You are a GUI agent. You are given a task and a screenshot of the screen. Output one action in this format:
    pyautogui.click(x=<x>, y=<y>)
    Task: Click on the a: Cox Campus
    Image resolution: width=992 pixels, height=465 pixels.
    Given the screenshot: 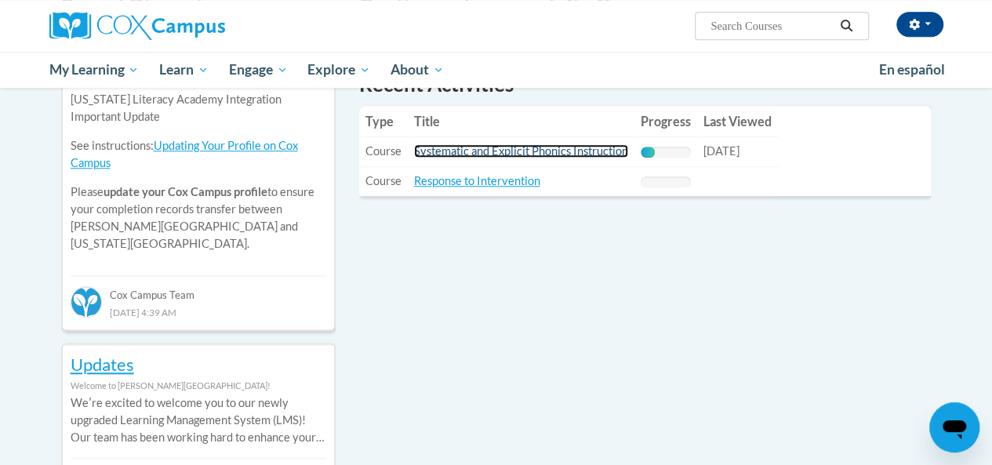 What is the action you would take?
    pyautogui.click(x=191, y=26)
    